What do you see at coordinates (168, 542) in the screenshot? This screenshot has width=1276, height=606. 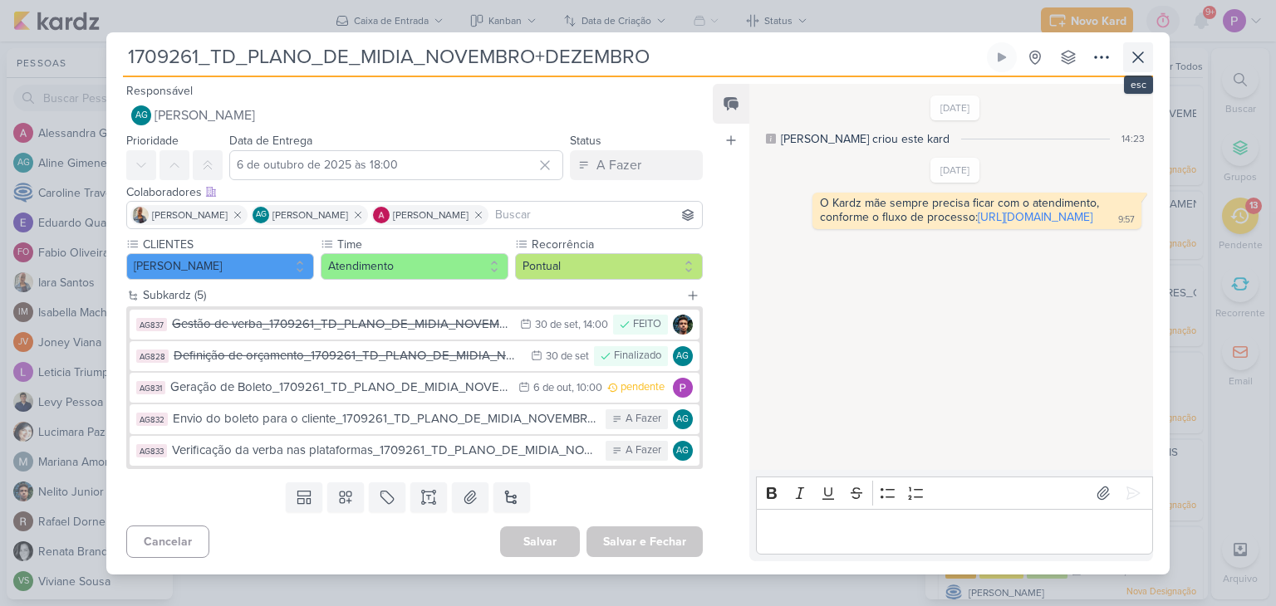 I see `button: Cancelar` at bounding box center [168, 542].